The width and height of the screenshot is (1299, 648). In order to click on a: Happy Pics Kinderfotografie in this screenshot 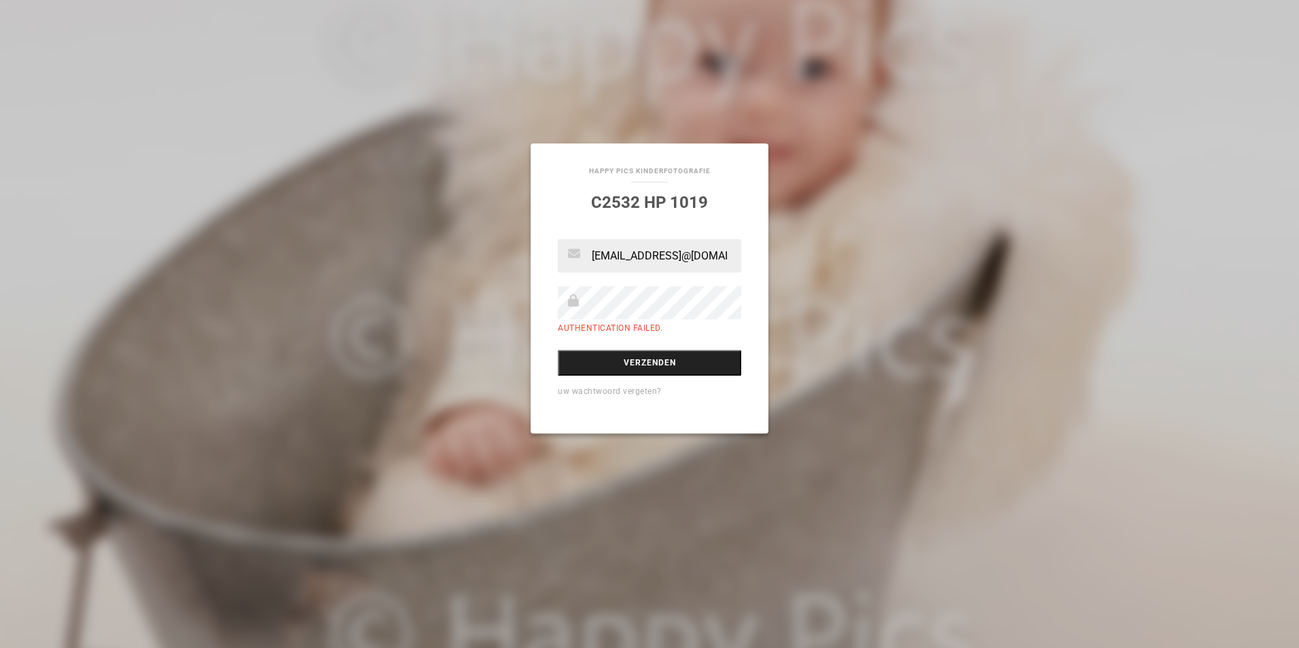, I will do `click(649, 171)`.